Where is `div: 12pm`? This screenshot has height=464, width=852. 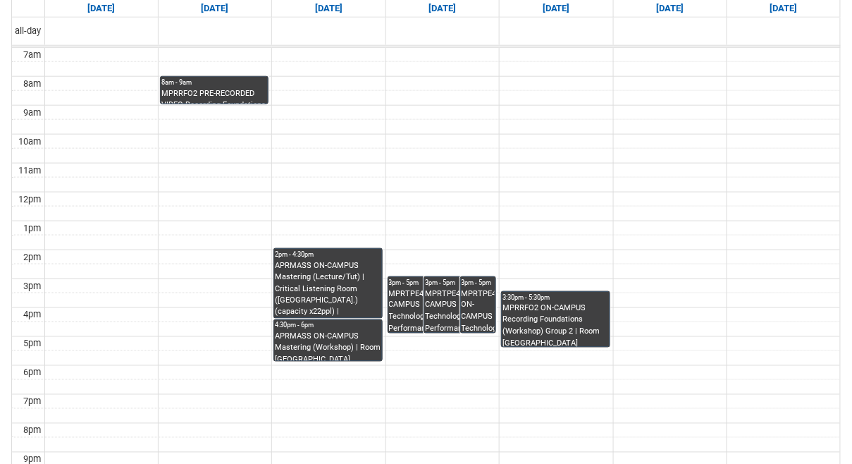
div: 12pm is located at coordinates (30, 199).